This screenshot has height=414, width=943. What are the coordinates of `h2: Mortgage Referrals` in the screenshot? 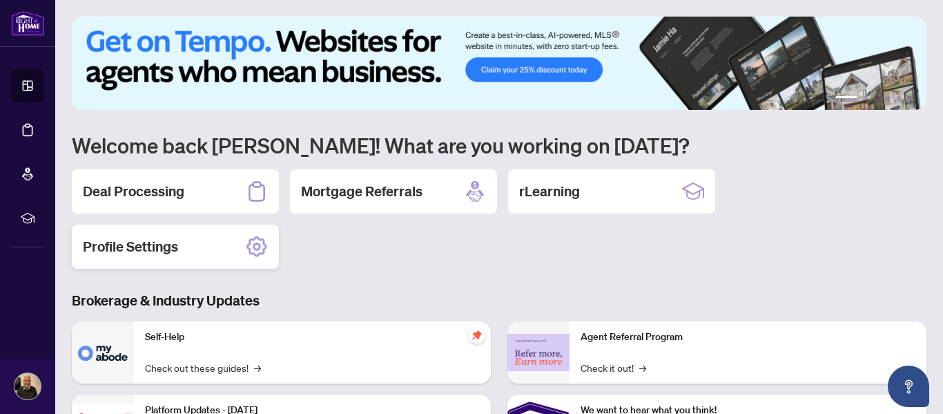 It's located at (362, 191).